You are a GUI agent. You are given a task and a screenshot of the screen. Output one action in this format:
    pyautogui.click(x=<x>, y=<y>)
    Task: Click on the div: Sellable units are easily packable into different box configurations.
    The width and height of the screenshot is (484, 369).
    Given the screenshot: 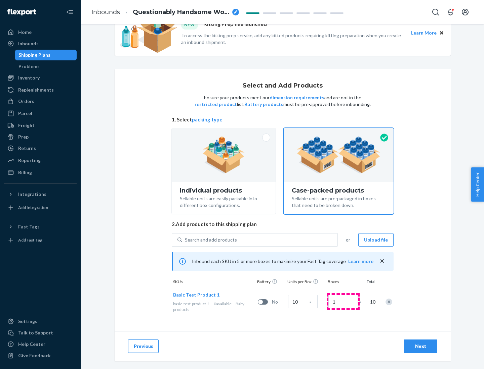 What is the action you would take?
    pyautogui.click(x=223, y=201)
    